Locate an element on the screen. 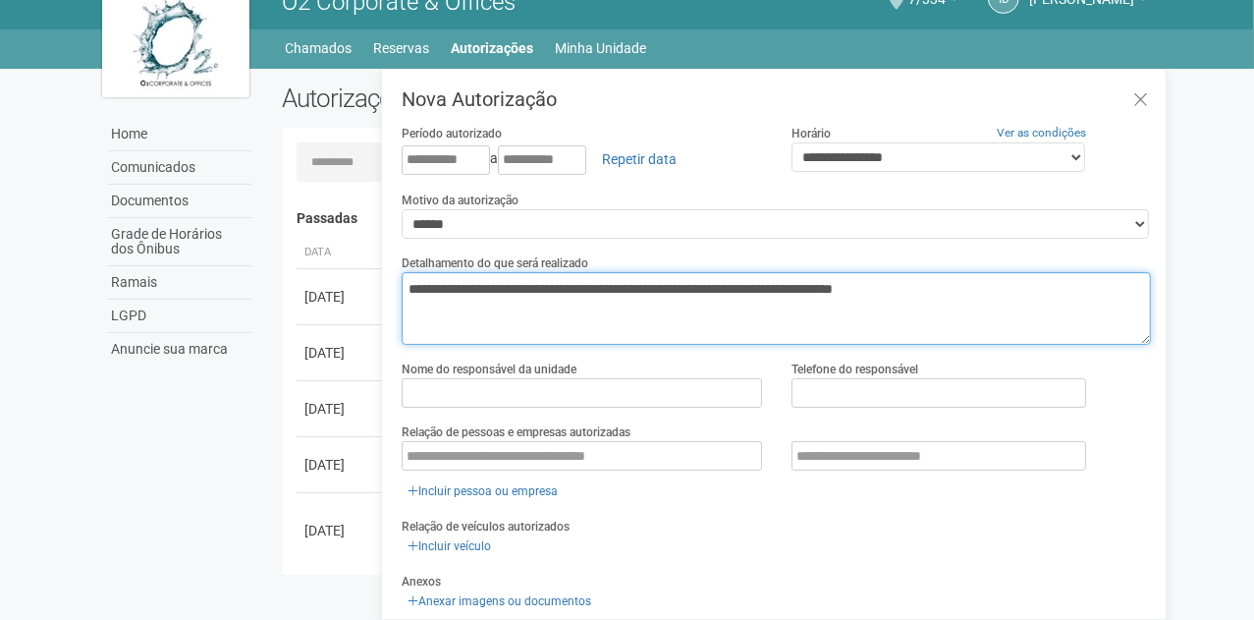 The width and height of the screenshot is (1254, 620). a: Incluir veículo is located at coordinates (449, 546).